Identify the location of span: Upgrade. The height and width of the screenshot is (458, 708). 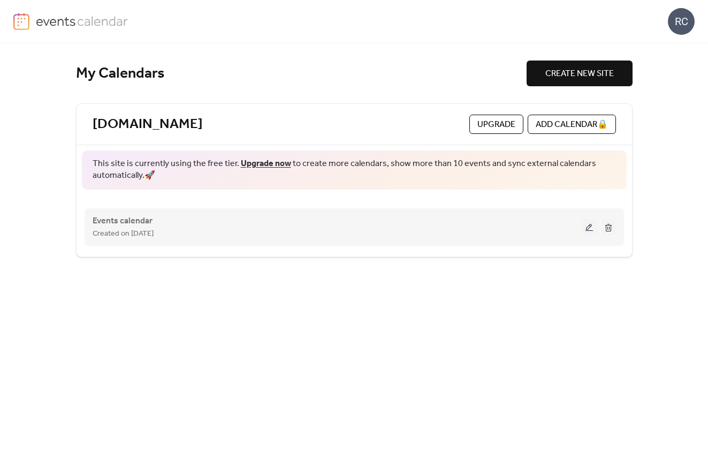
(496, 125).